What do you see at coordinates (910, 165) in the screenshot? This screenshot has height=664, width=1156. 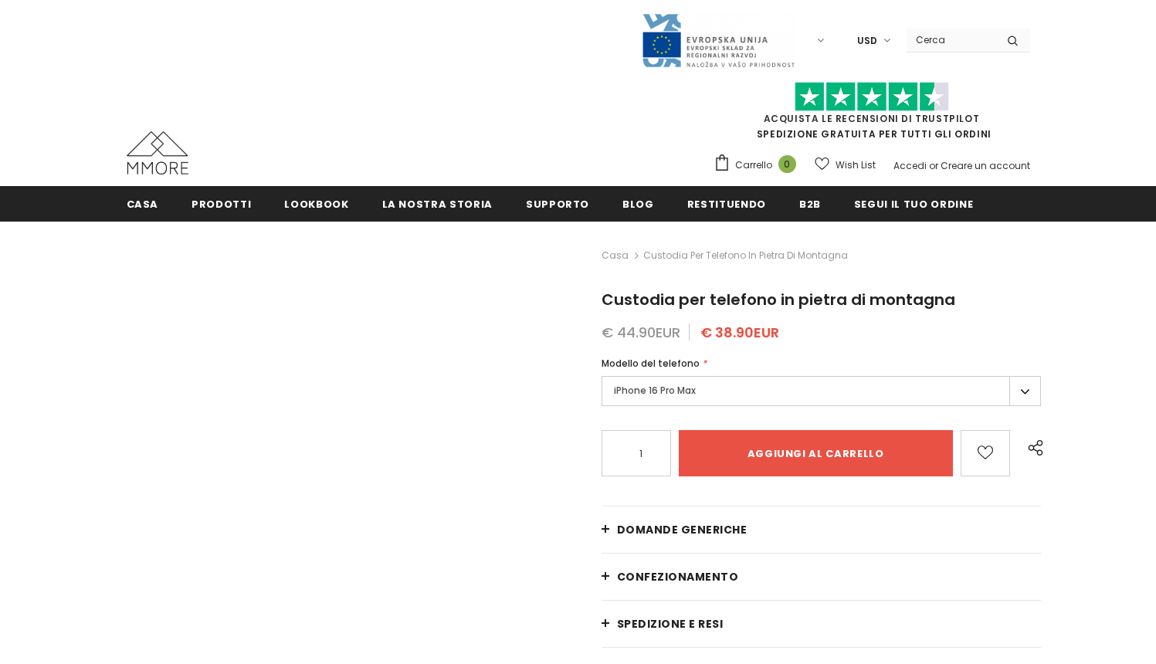 I see `a: Accedi` at bounding box center [910, 165].